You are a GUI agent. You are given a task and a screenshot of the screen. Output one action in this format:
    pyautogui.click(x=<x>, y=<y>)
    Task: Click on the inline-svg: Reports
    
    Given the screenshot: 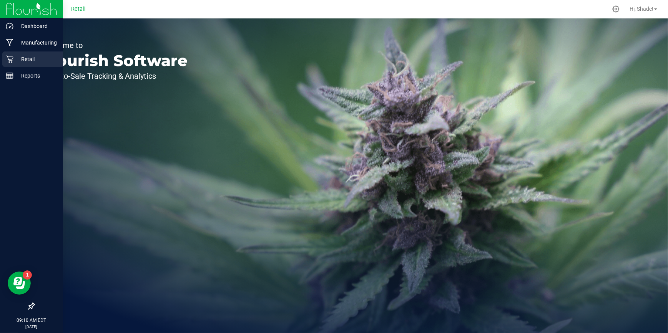 What is the action you would take?
    pyautogui.click(x=10, y=76)
    